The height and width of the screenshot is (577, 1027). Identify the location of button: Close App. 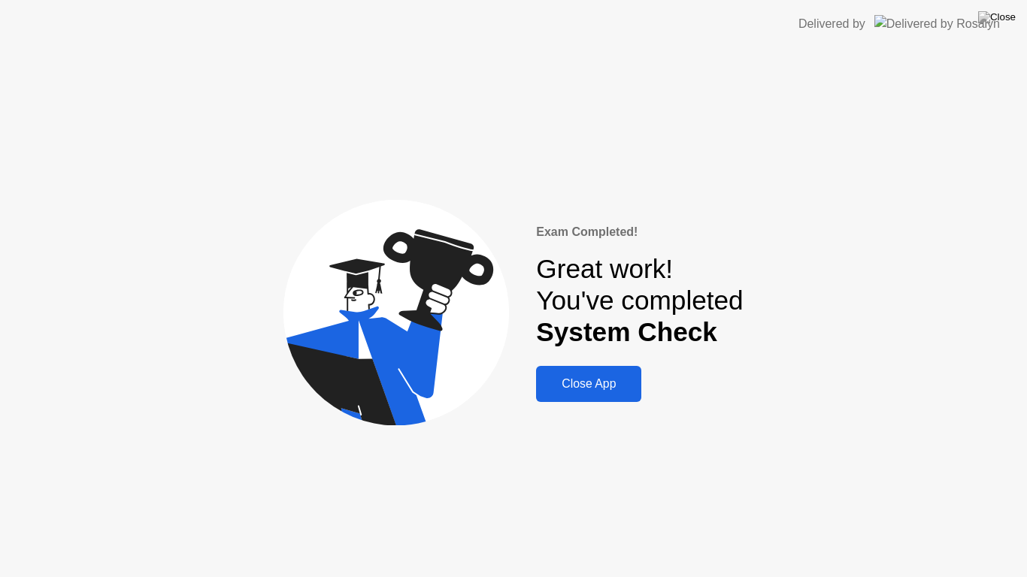
(588, 384).